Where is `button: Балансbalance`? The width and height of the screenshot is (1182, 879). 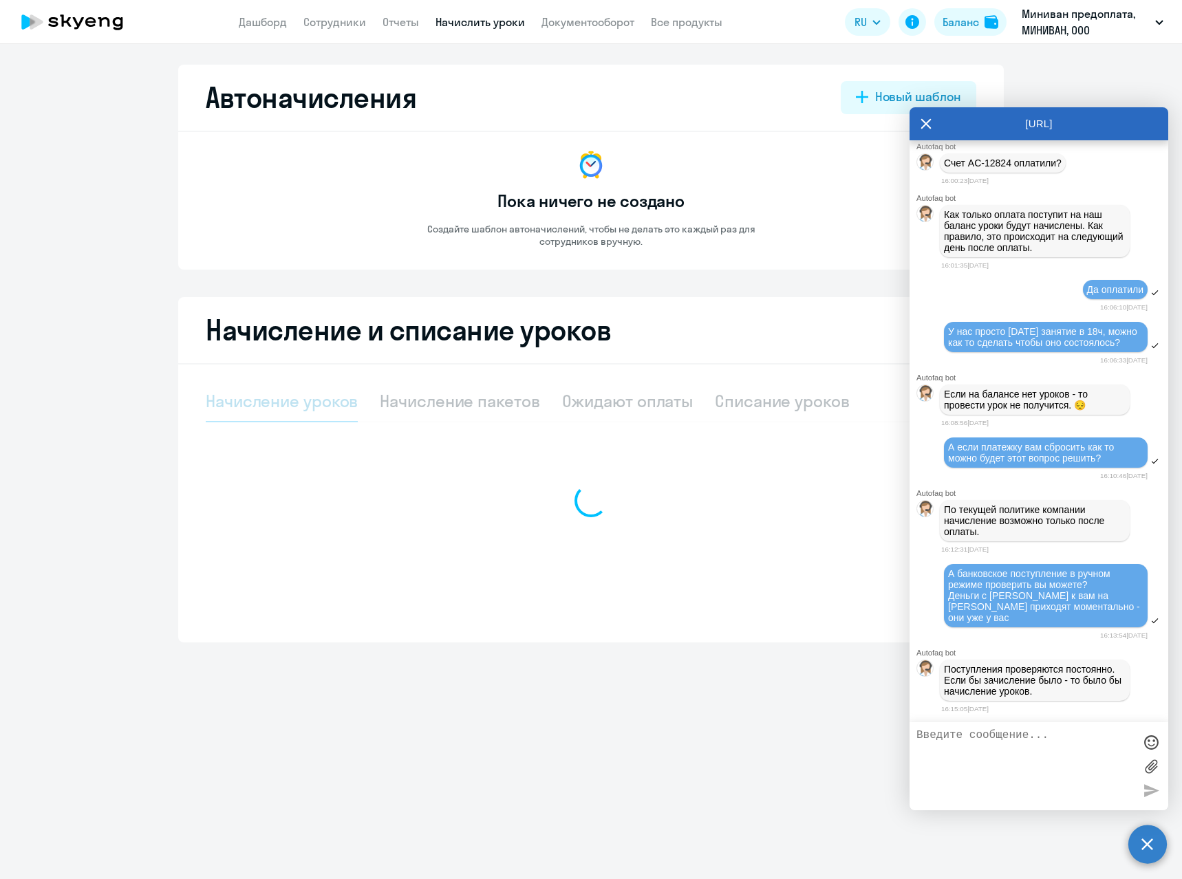 button: Балансbalance is located at coordinates (970, 22).